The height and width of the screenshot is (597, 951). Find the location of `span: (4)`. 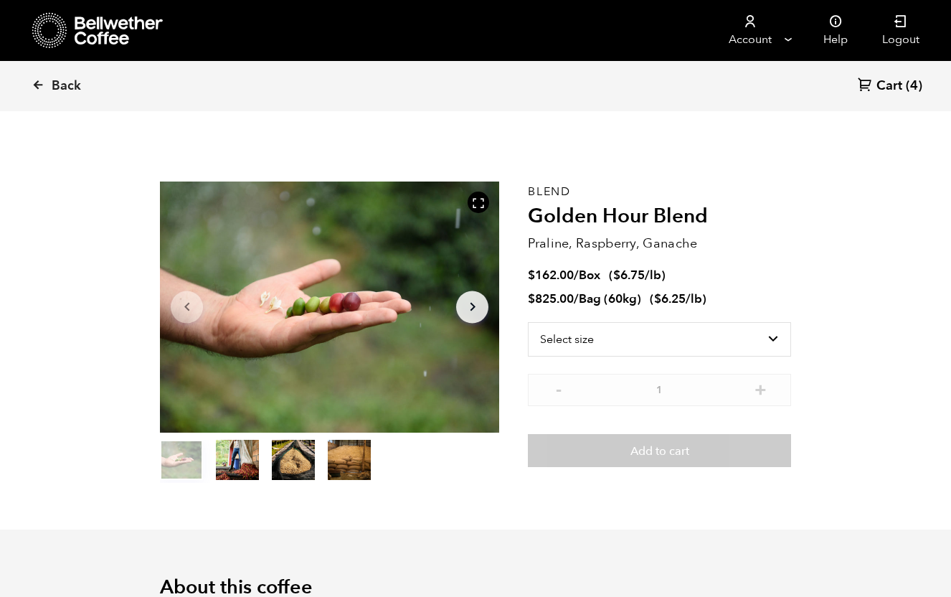

span: (4) is located at coordinates (914, 86).